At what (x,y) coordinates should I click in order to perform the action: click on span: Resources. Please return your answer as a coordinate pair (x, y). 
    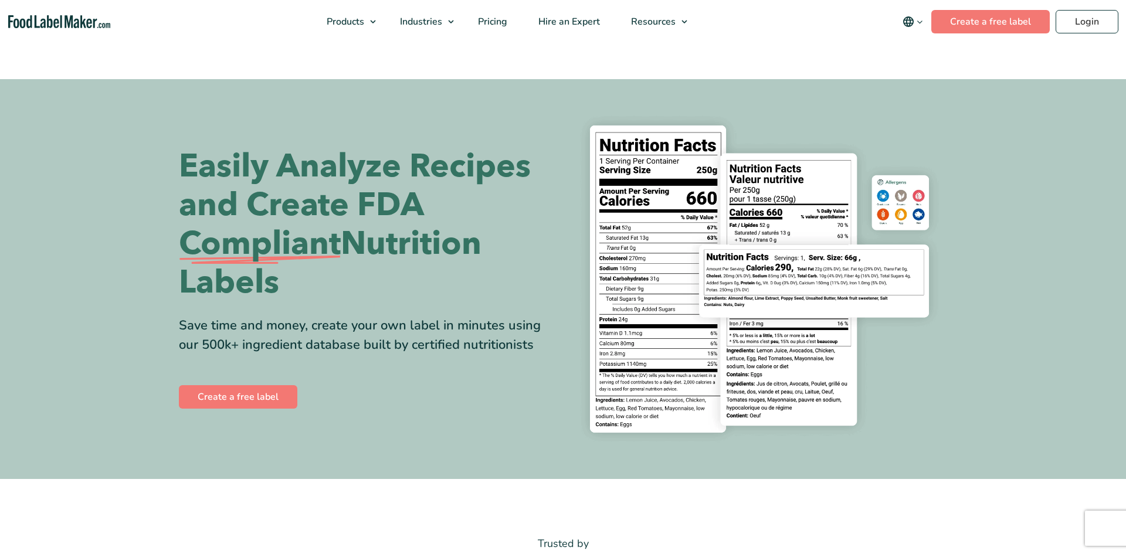
    Looking at the image, I should click on (652, 22).